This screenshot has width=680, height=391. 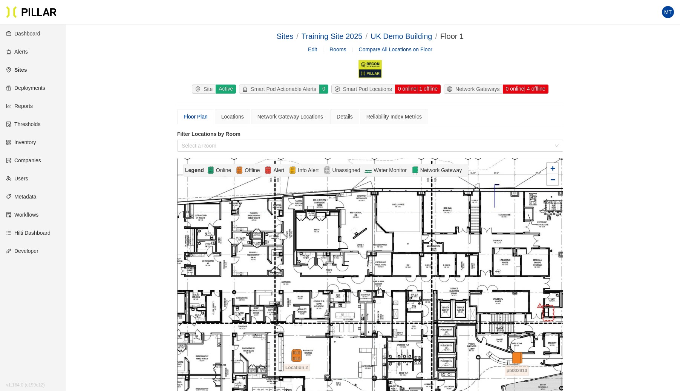 What do you see at coordinates (290, 117) in the screenshot?
I see `div: Network Gateway Locations` at bounding box center [290, 117].